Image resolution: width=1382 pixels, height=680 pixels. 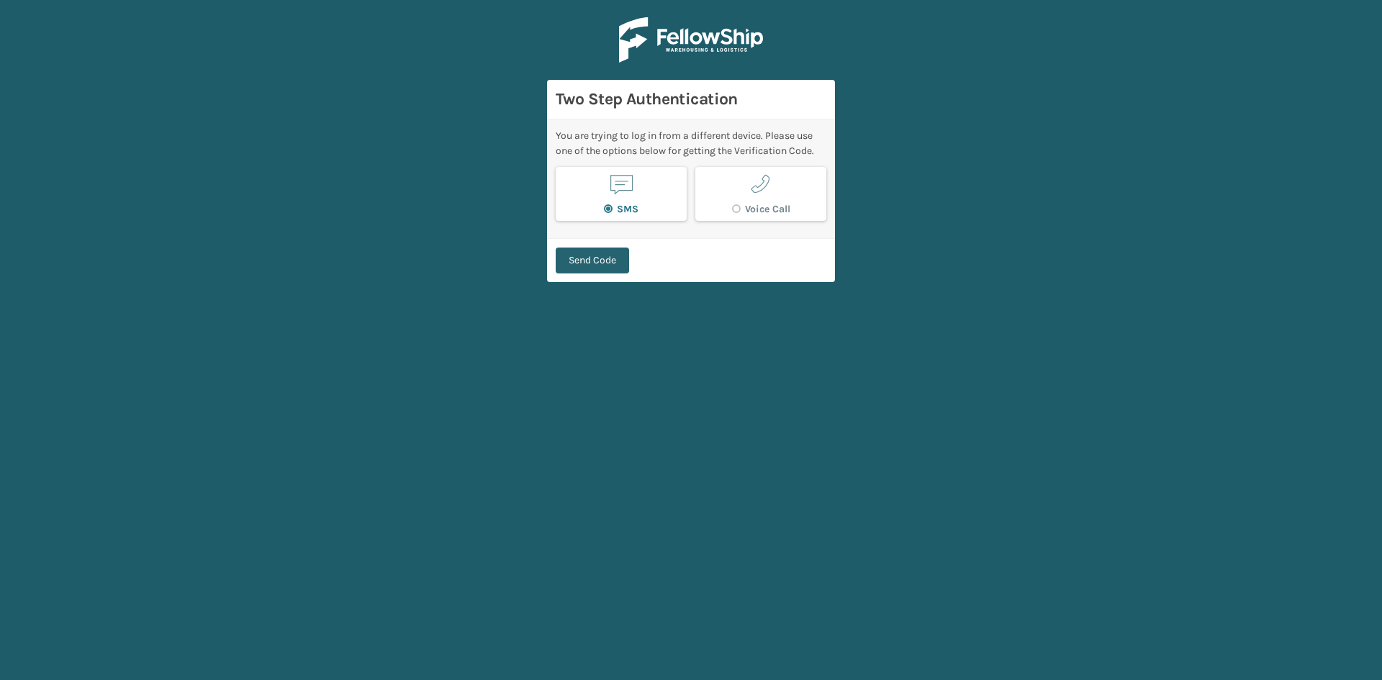 What do you see at coordinates (691, 143) in the screenshot?
I see `div: You are trying to log in from a different device. Please use one of the options below for getting...` at bounding box center [691, 143].